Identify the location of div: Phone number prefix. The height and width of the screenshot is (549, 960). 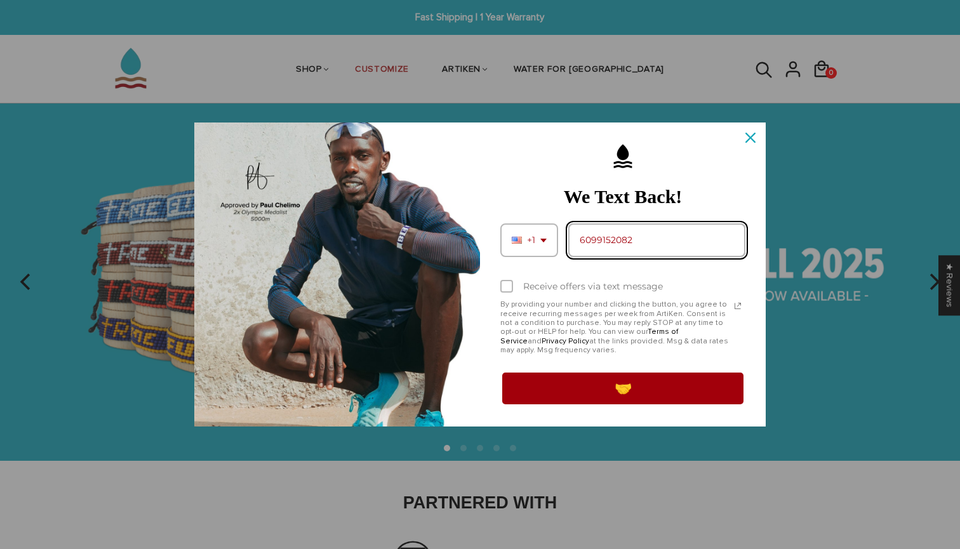
(529, 240).